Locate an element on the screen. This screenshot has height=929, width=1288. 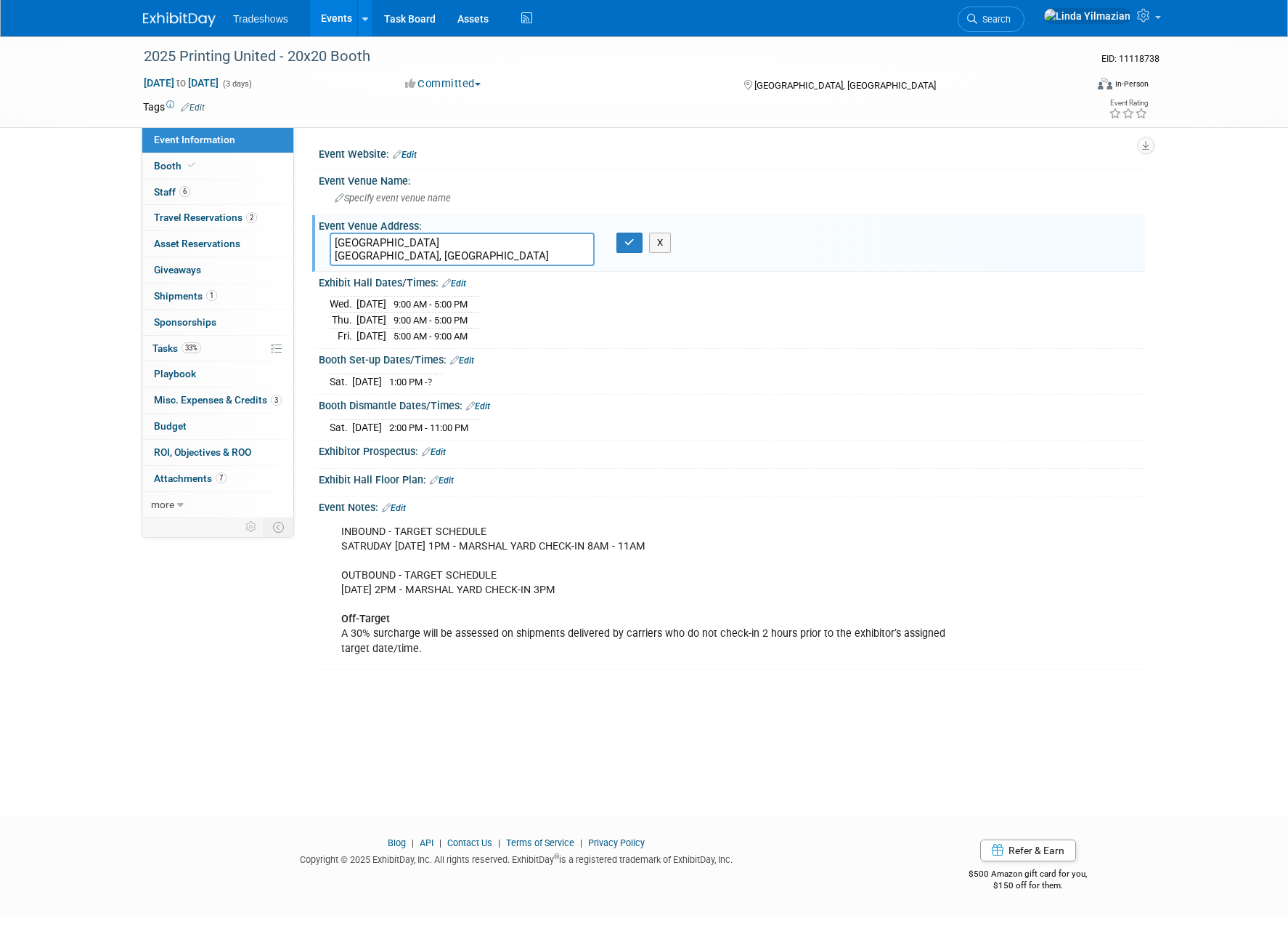
a: API is located at coordinates (426, 842).